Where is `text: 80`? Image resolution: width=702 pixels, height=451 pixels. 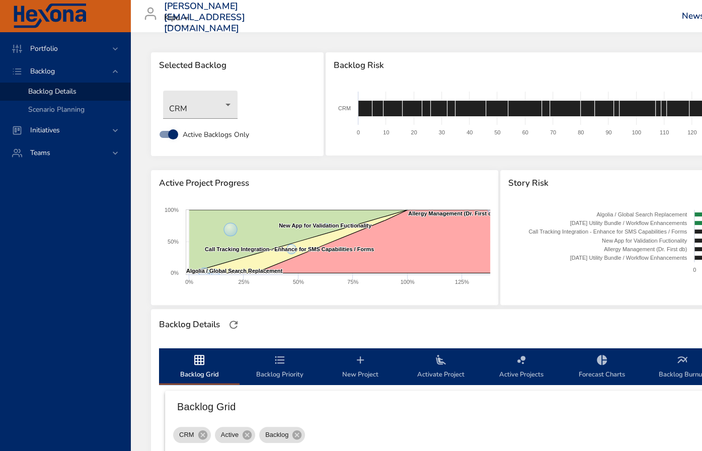
text: 80 is located at coordinates (581, 132).